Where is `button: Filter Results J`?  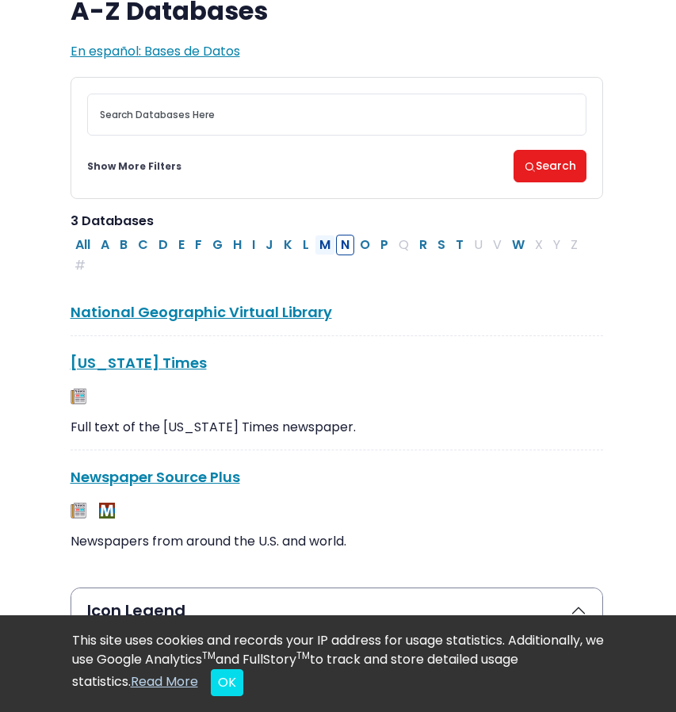
button: Filter Results J is located at coordinates (270, 245).